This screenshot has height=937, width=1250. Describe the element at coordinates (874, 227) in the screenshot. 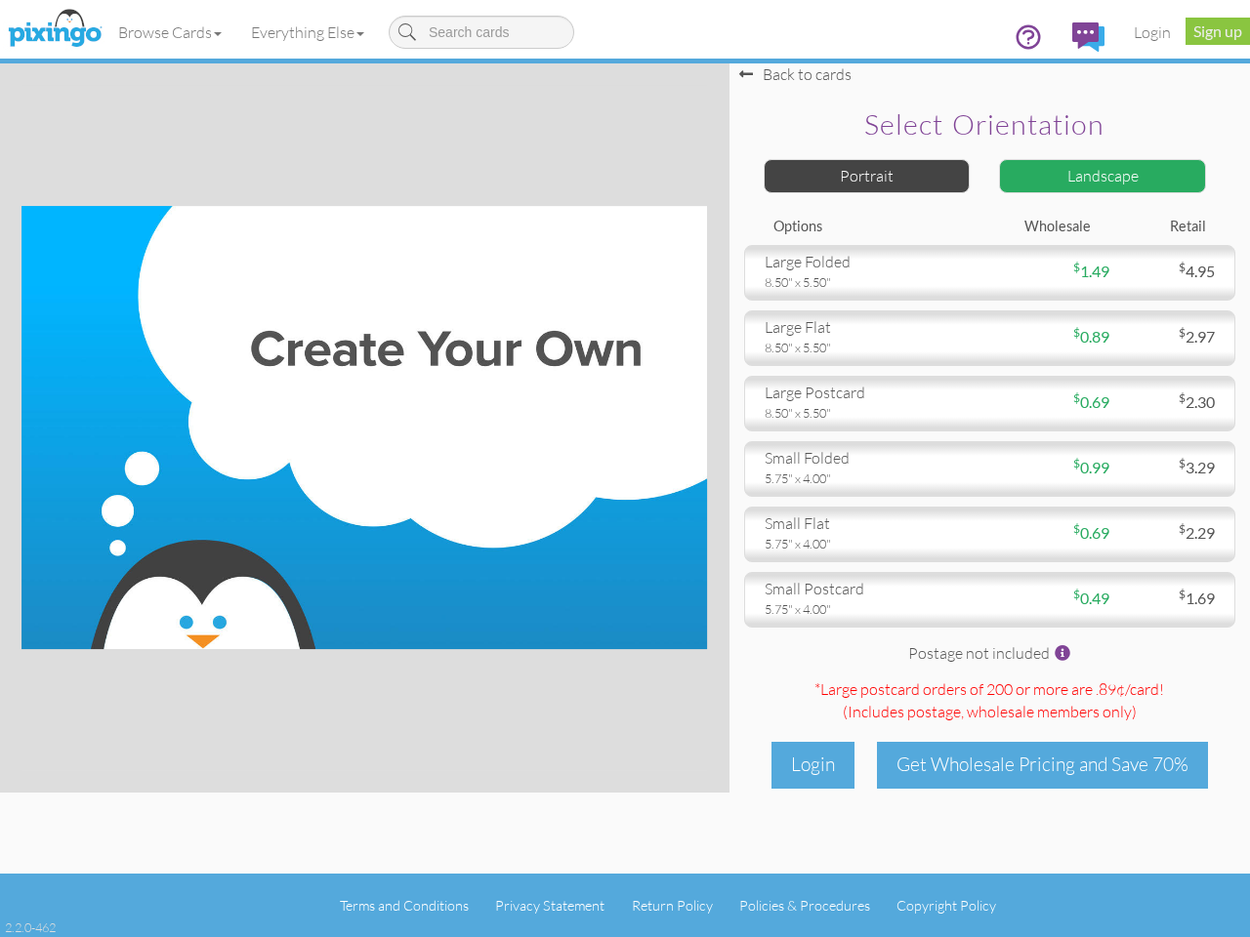

I see `div: Options` at that location.